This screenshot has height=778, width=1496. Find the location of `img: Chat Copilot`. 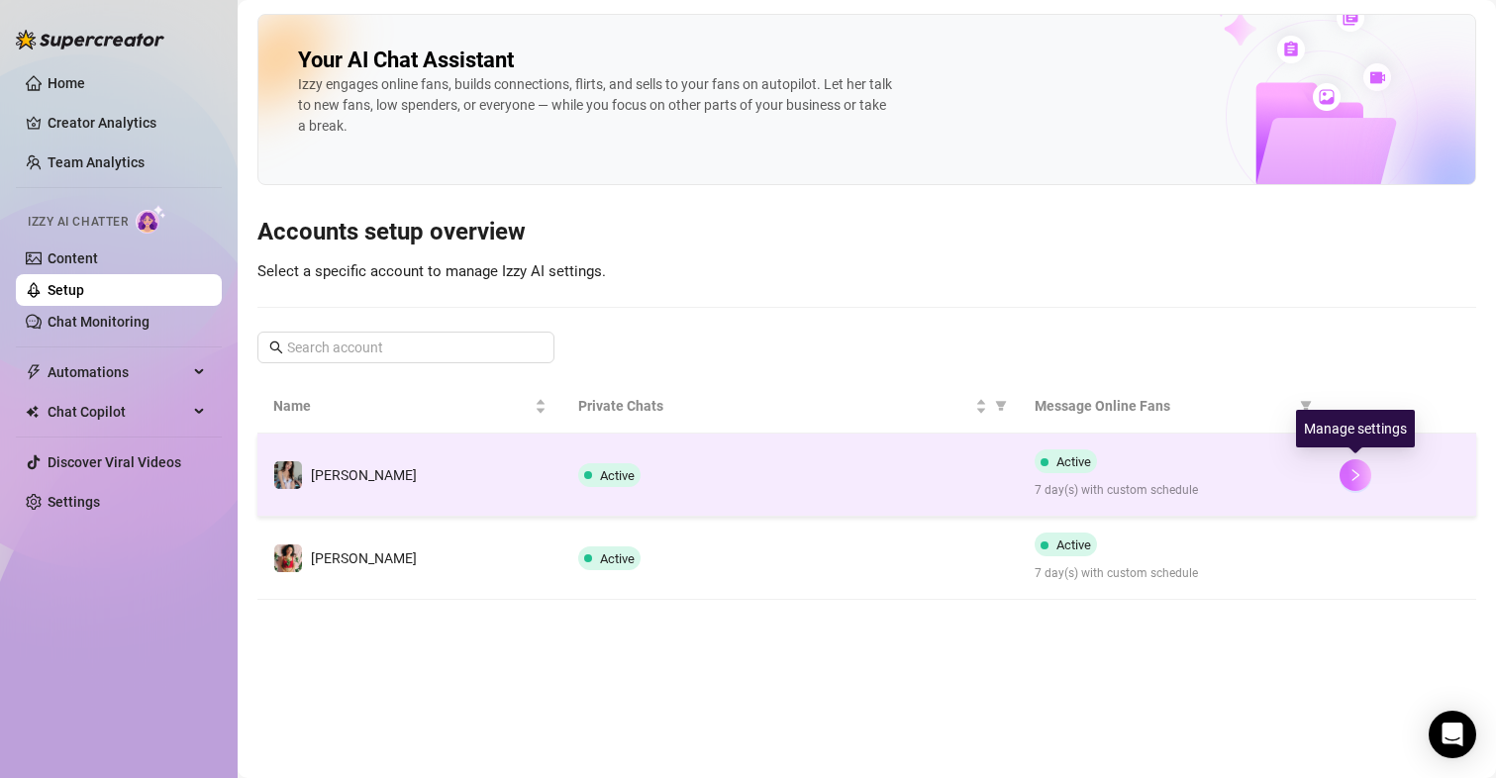

img: Chat Copilot is located at coordinates (32, 412).